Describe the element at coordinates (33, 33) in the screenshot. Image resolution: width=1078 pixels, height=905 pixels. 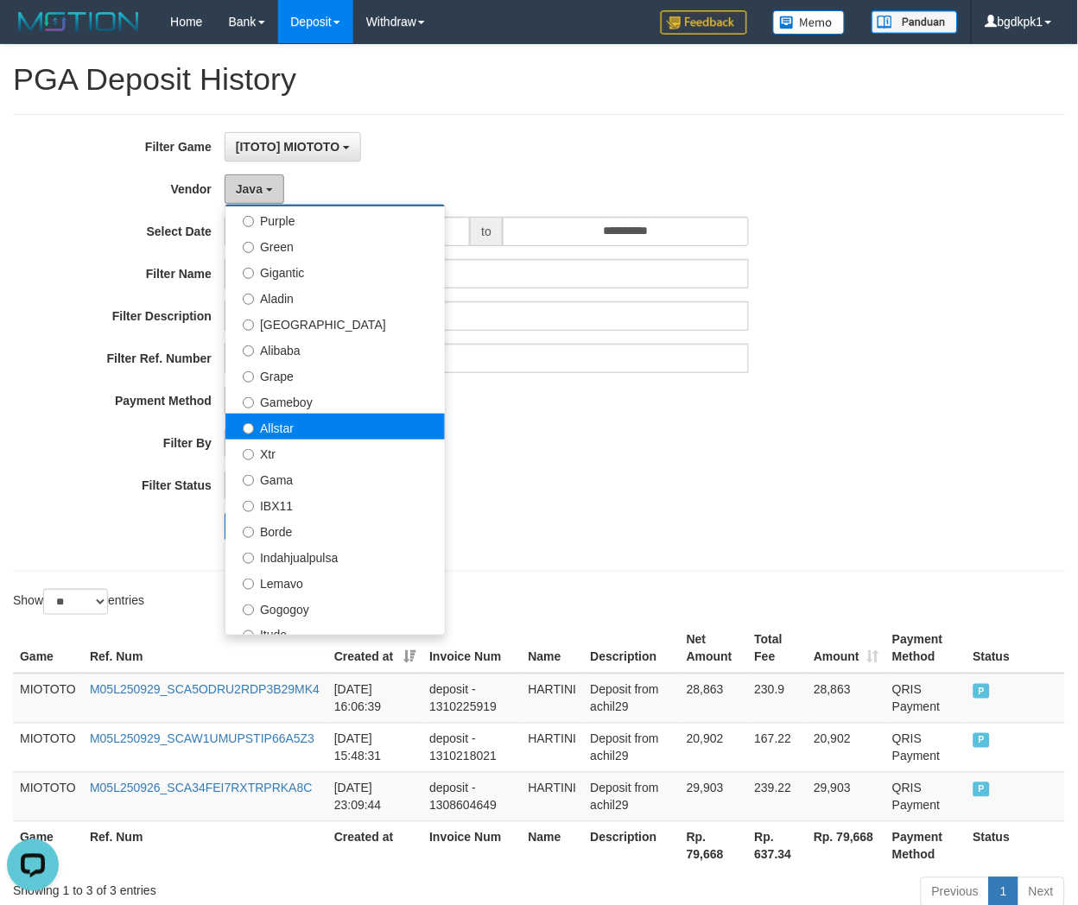
I see `button: Open LiveChat chat widget` at that location.